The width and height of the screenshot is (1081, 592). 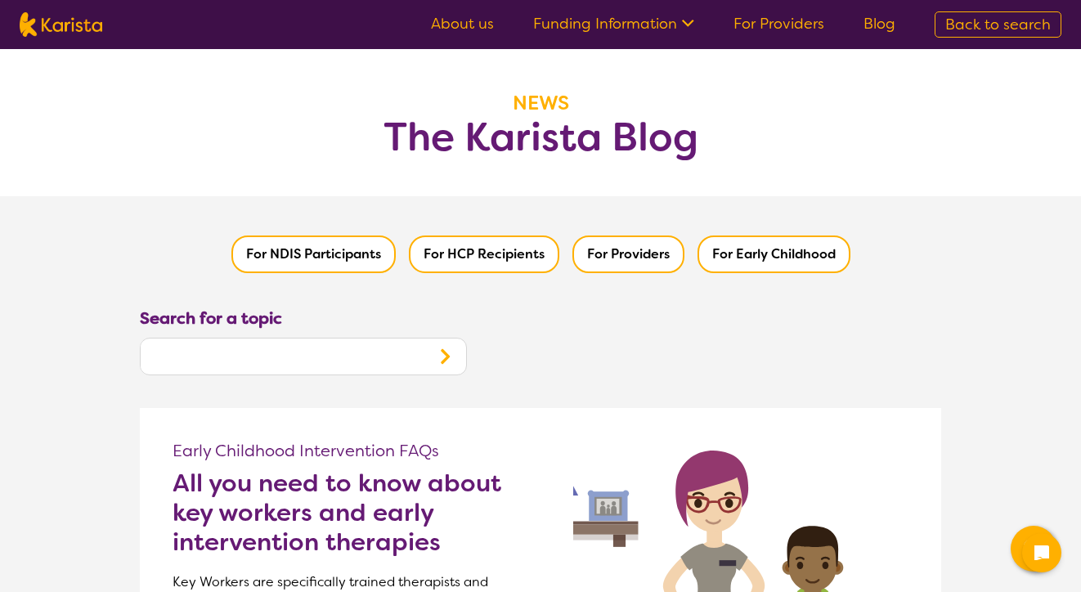 I want to click on a: All you need to know about key workers and early intervention therapies, so click(x=357, y=513).